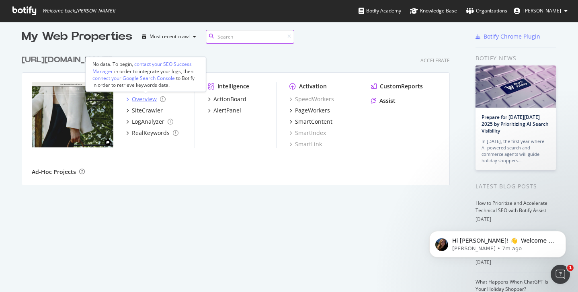  I want to click on p: Message from Laura, sent 7m ago, so click(87, 35).